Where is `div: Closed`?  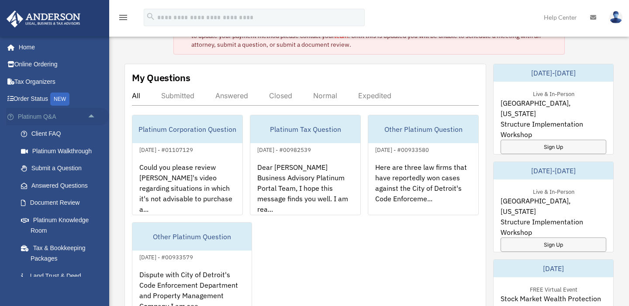 div: Closed is located at coordinates (280, 96).